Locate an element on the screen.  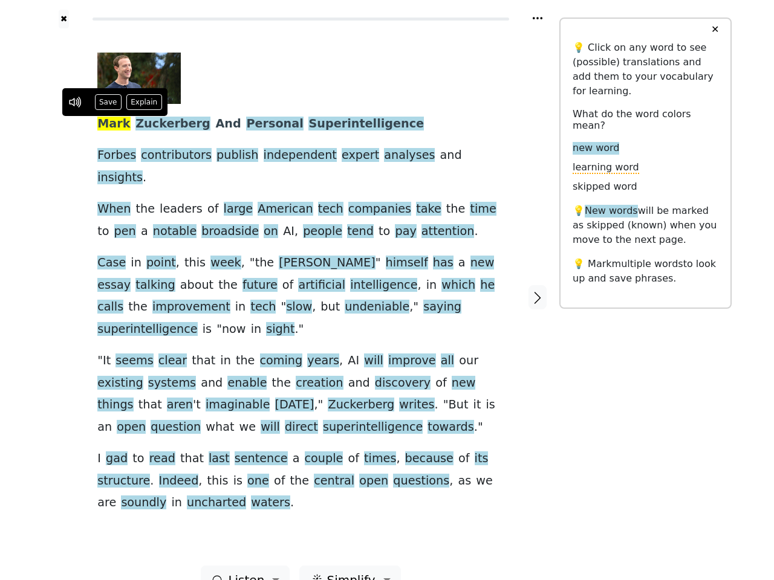
span: now is located at coordinates (234, 330).